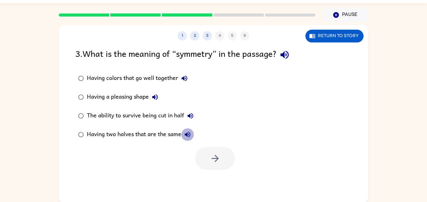 This screenshot has width=427, height=202. What do you see at coordinates (139, 78) in the screenshot?
I see `div: Having colors that go well together` at bounding box center [139, 78].